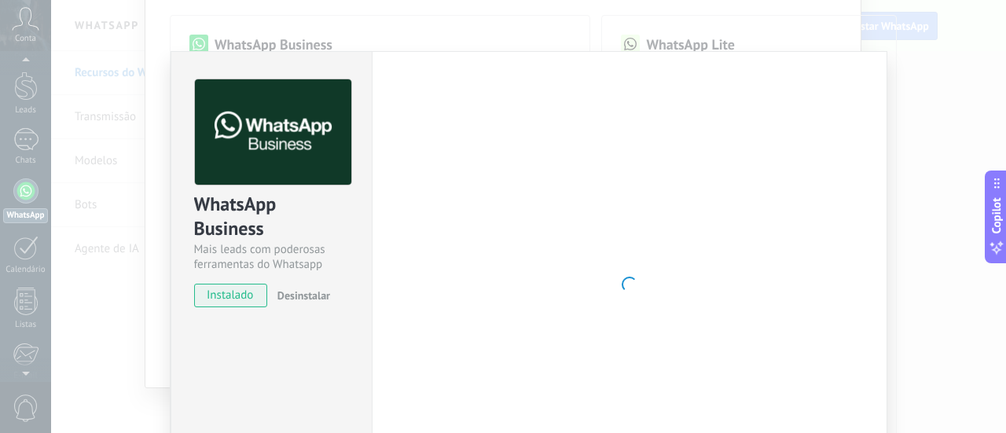 The image size is (1006, 433). Describe the element at coordinates (300, 296) in the screenshot. I see `button: Desinstalar` at that location.